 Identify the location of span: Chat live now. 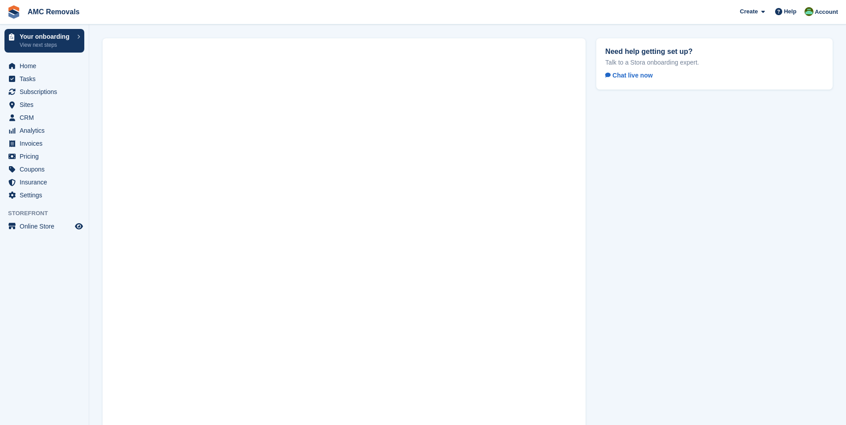
(629, 75).